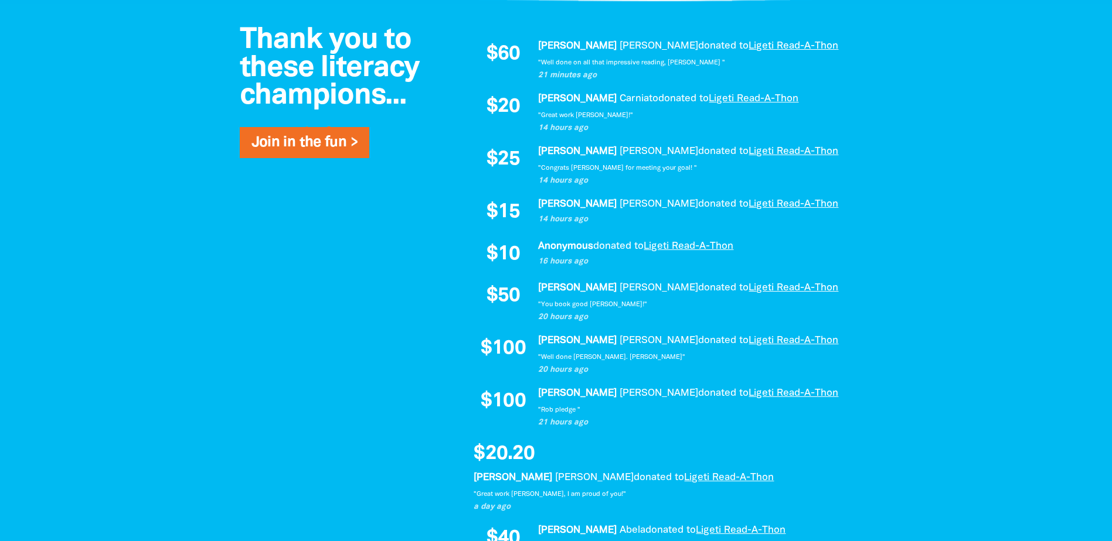 This screenshot has width=1112, height=541. Describe the element at coordinates (504, 455) in the screenshot. I see `span: $20.20` at that location.